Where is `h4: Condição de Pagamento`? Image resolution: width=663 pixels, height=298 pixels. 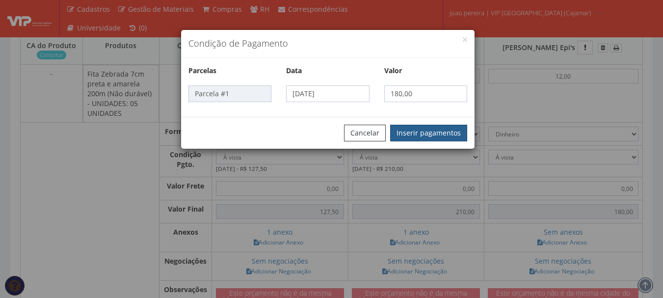
h4: Condição de Pagamento is located at coordinates (328, 44).